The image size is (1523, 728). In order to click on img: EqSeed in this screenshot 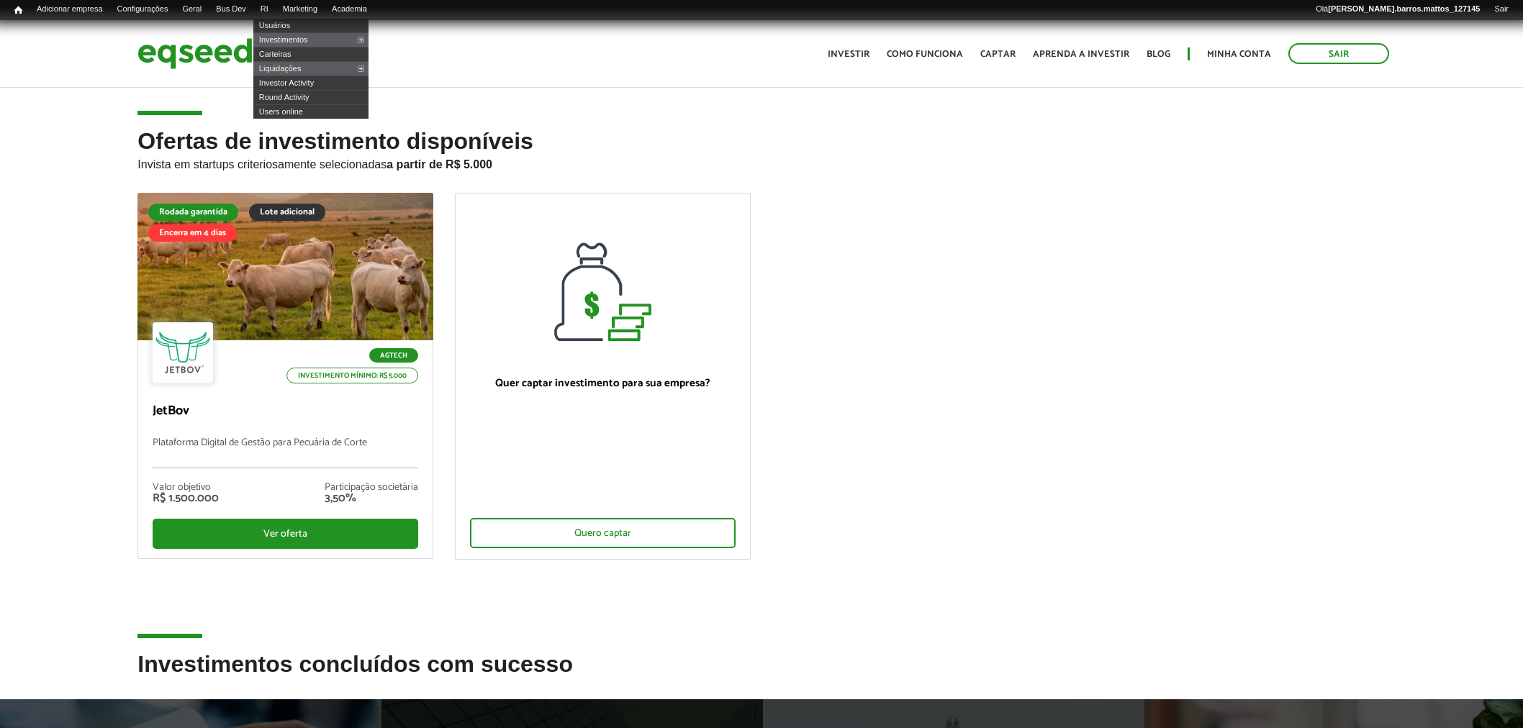, I will do `click(195, 53)`.